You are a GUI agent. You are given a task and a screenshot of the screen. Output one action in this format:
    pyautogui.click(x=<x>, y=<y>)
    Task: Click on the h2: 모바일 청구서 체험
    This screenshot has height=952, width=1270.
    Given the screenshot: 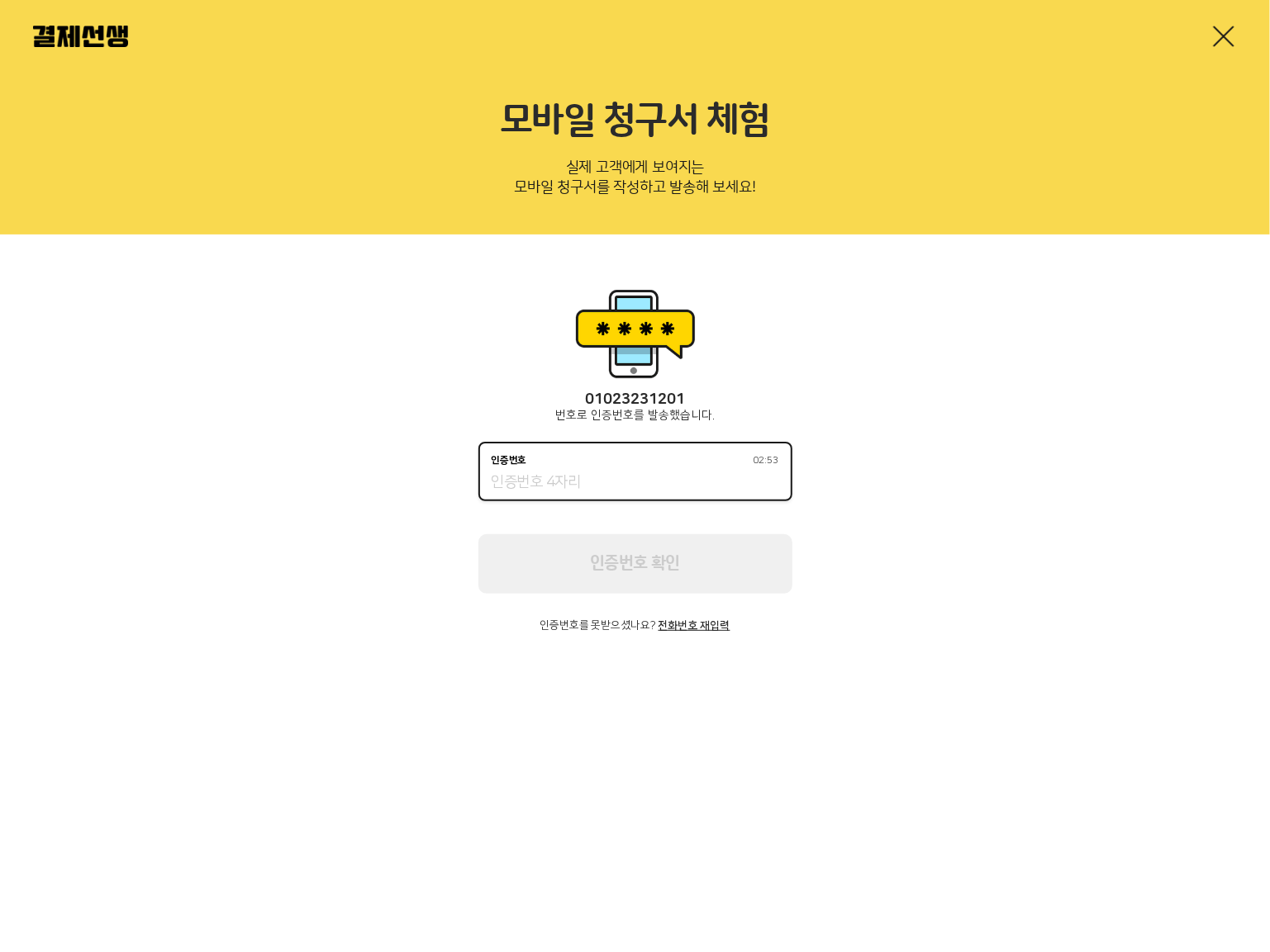 What is the action you would take?
    pyautogui.click(x=634, y=121)
    